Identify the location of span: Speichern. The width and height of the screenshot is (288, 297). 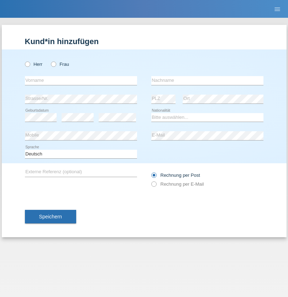
(50, 217).